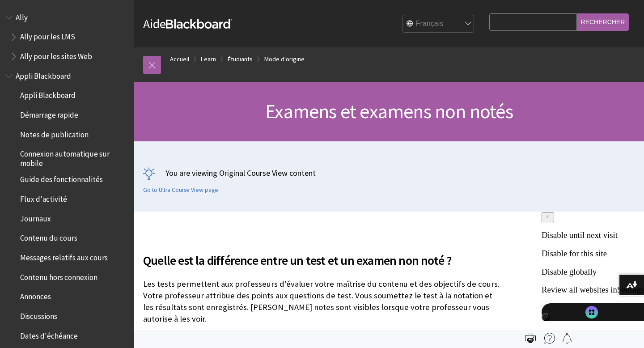 This screenshot has height=348, width=644. Describe the element at coordinates (240, 59) in the screenshot. I see `a: Étudiants` at that location.